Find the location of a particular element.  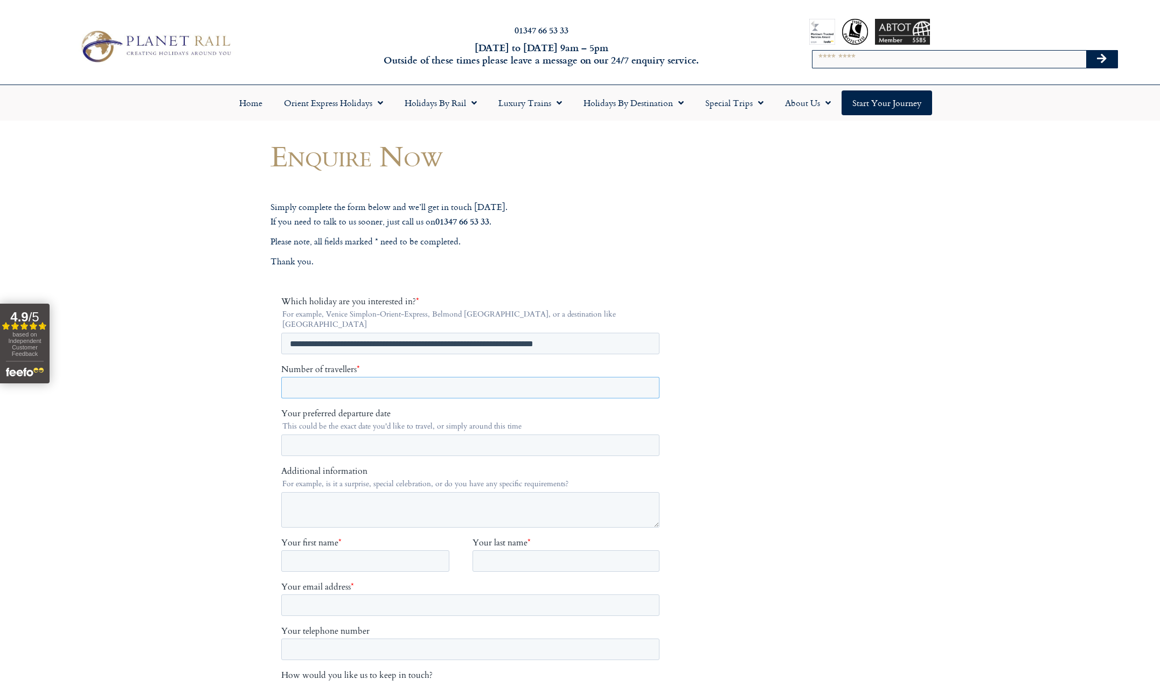

strong: 01347 66 53 33 is located at coordinates (462, 221).